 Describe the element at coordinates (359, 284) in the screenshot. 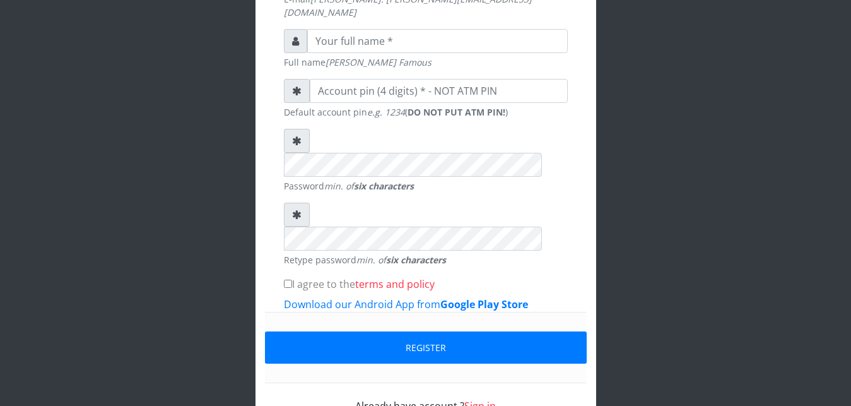

I see `label: I agree to the` at that location.